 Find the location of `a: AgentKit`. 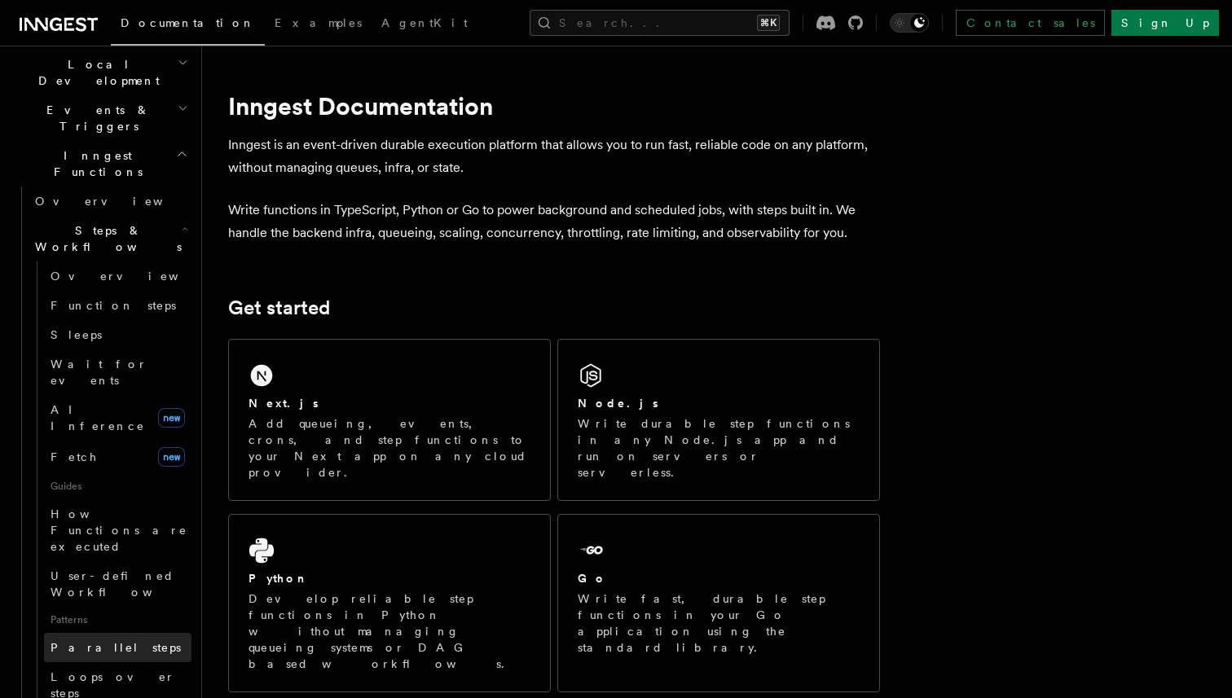

a: AgentKit is located at coordinates (424, 24).